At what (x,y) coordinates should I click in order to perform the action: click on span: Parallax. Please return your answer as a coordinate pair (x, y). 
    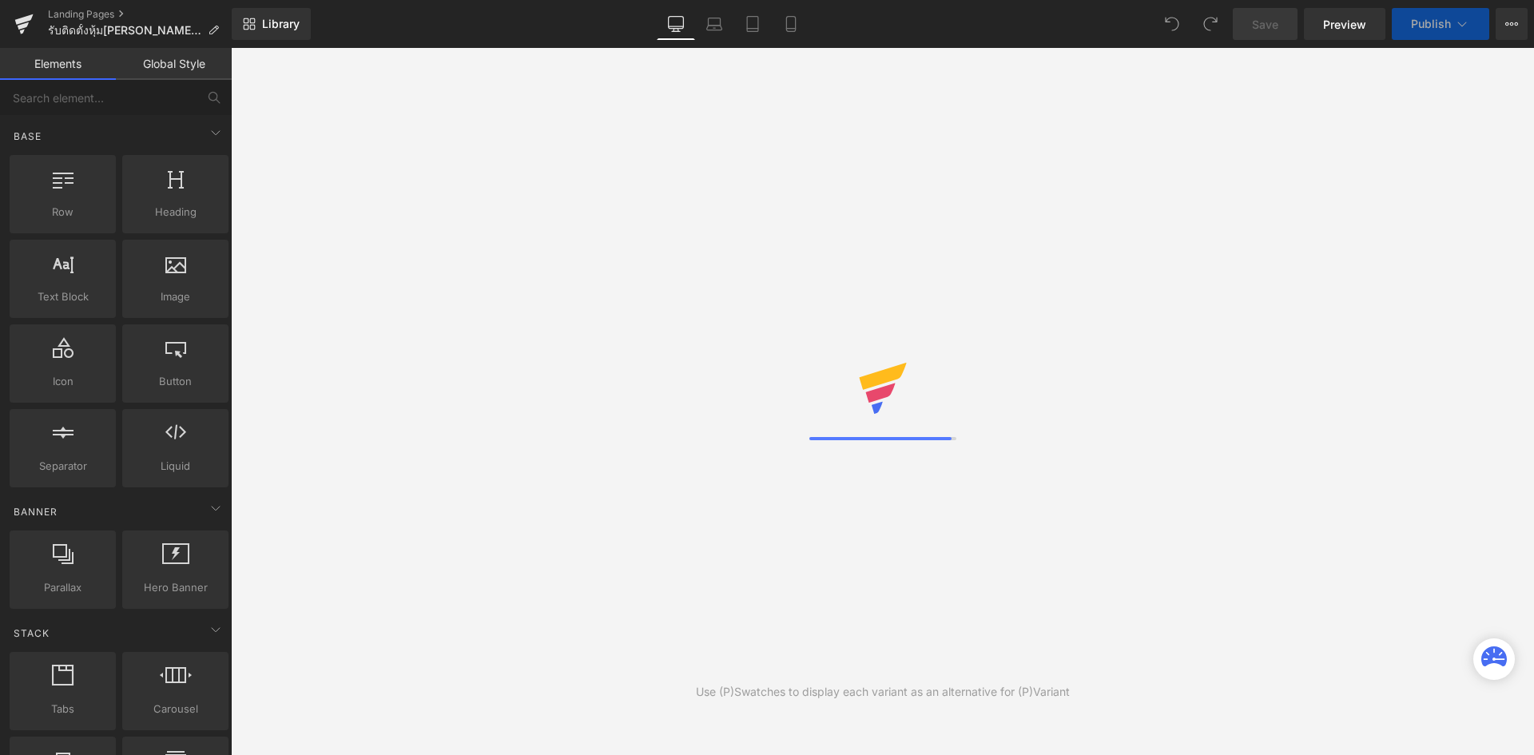
    Looking at the image, I should click on (62, 587).